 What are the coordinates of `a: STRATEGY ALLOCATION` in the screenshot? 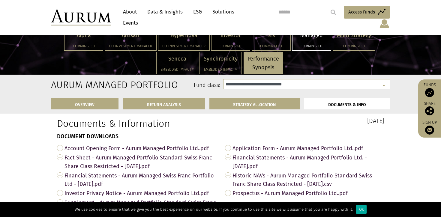 It's located at (255, 104).